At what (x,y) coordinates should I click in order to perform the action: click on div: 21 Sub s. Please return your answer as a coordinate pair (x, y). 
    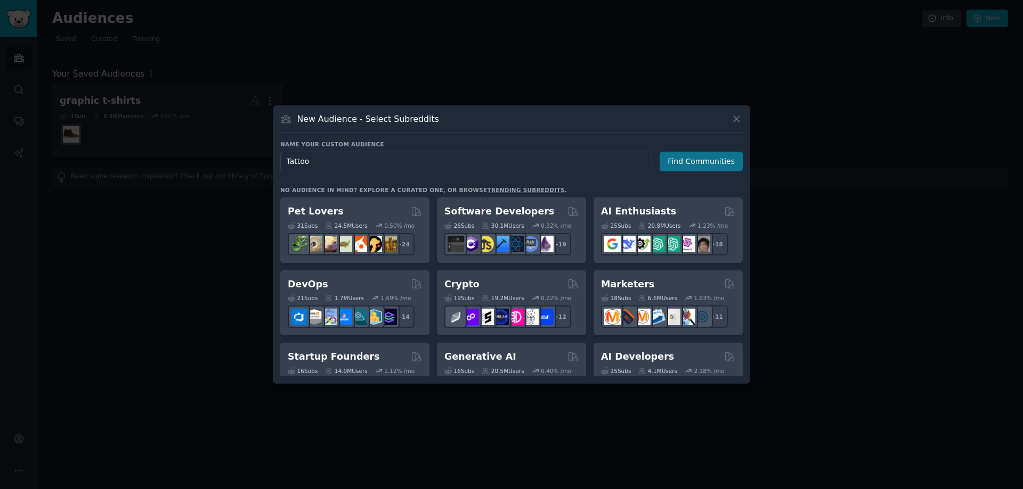
    Looking at the image, I should click on (303, 298).